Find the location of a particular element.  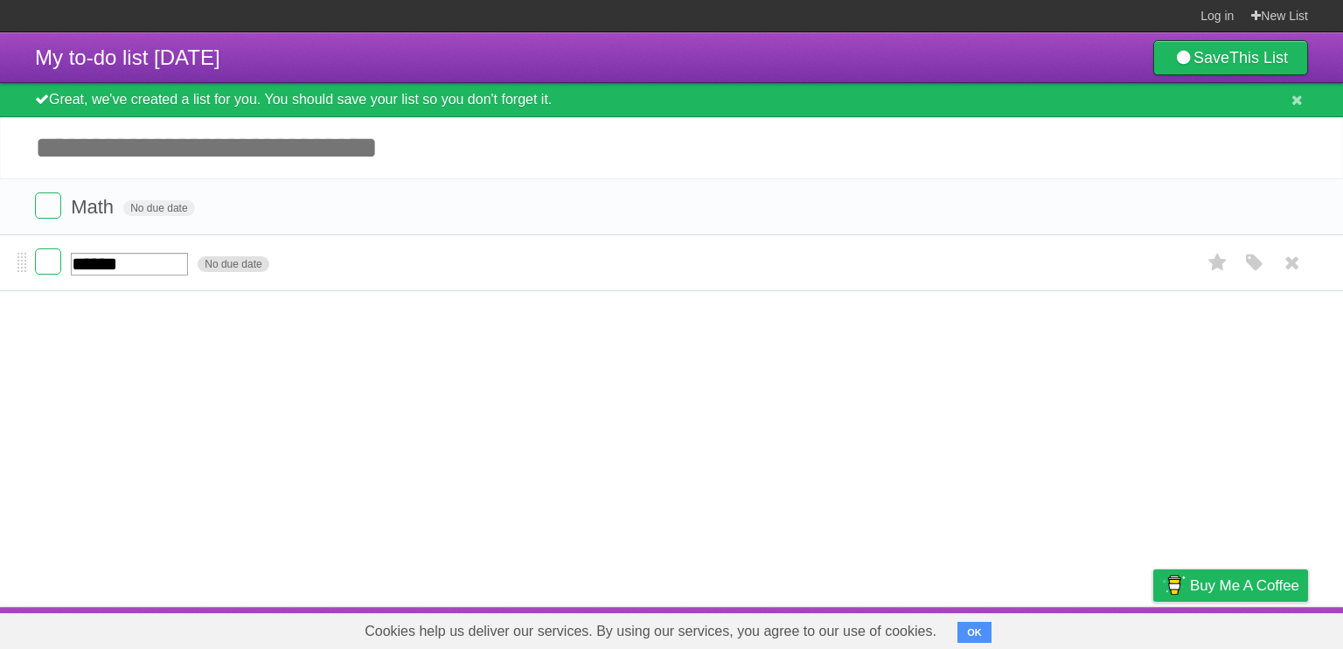

img: Buy me a coffee is located at coordinates (1174, 585).